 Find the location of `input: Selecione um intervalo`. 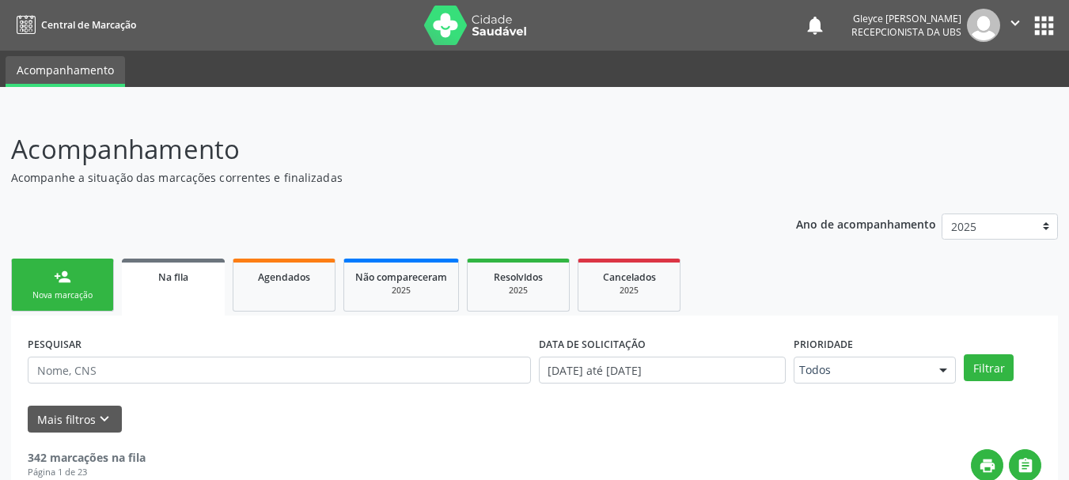

input: Selecione um intervalo is located at coordinates (662, 370).